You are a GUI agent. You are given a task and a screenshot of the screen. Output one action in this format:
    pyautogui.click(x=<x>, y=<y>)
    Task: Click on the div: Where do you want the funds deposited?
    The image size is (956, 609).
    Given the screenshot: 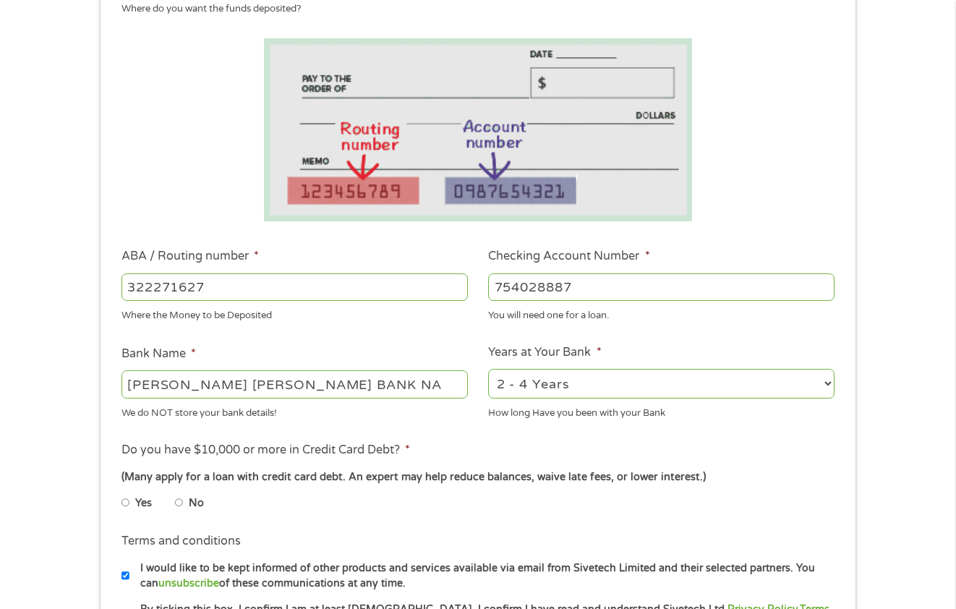 What is the action you would take?
    pyautogui.click(x=473, y=9)
    